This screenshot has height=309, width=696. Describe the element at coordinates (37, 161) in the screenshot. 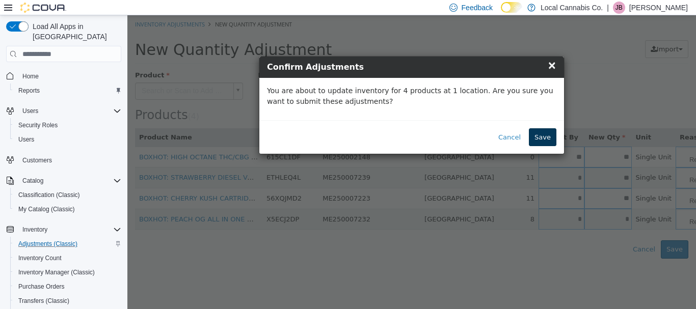

I see `a: Customers` at that location.